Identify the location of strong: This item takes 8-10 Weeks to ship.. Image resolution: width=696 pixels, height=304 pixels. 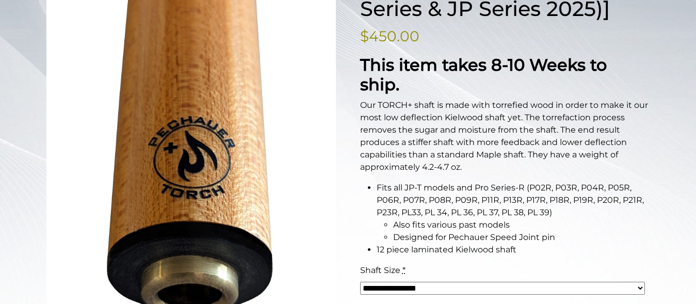
(484, 74).